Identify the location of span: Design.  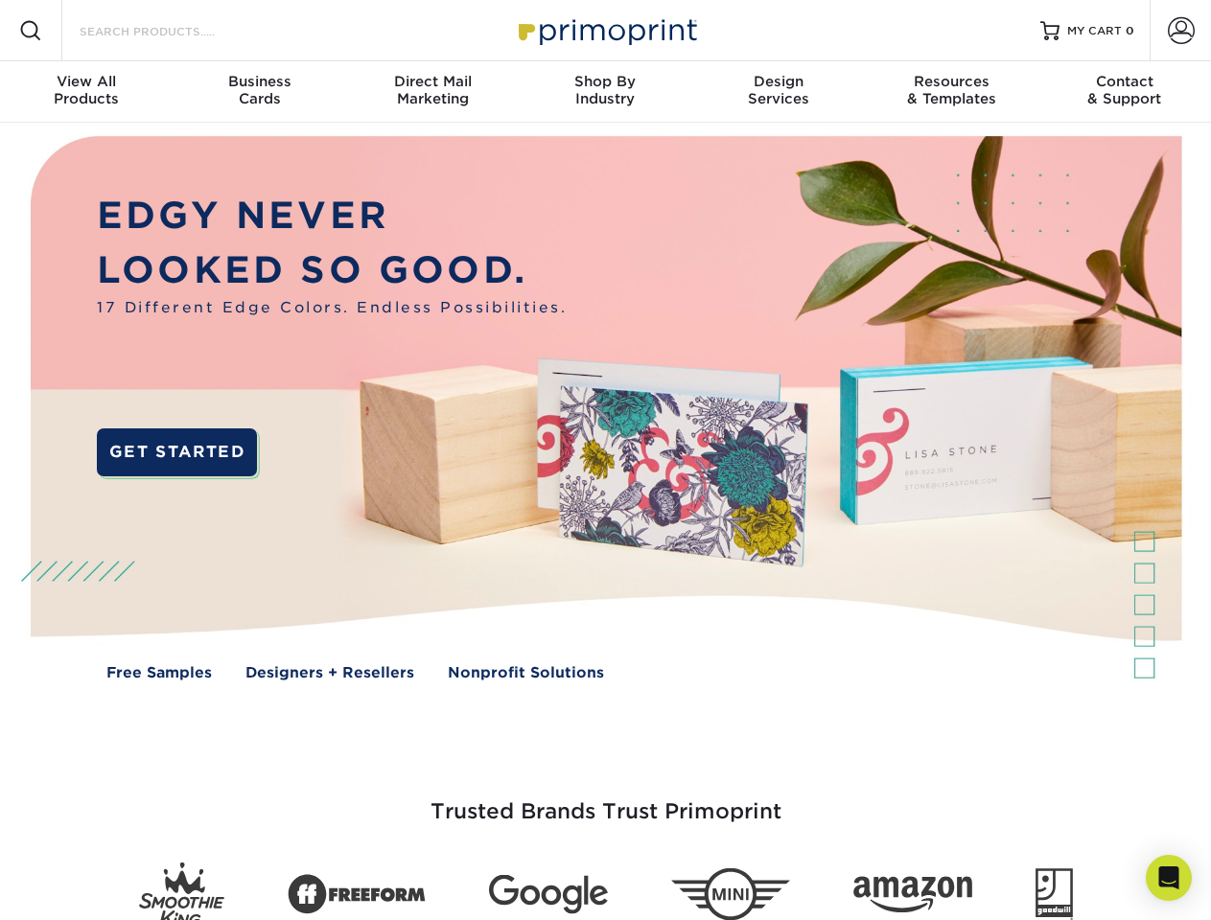
(778, 81).